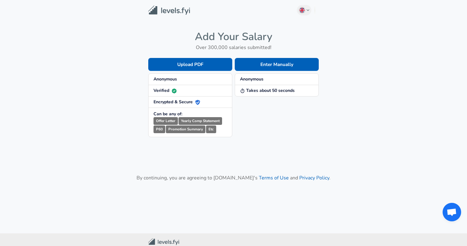  I want to click on small: Yearly Comp Statement, so click(200, 121).